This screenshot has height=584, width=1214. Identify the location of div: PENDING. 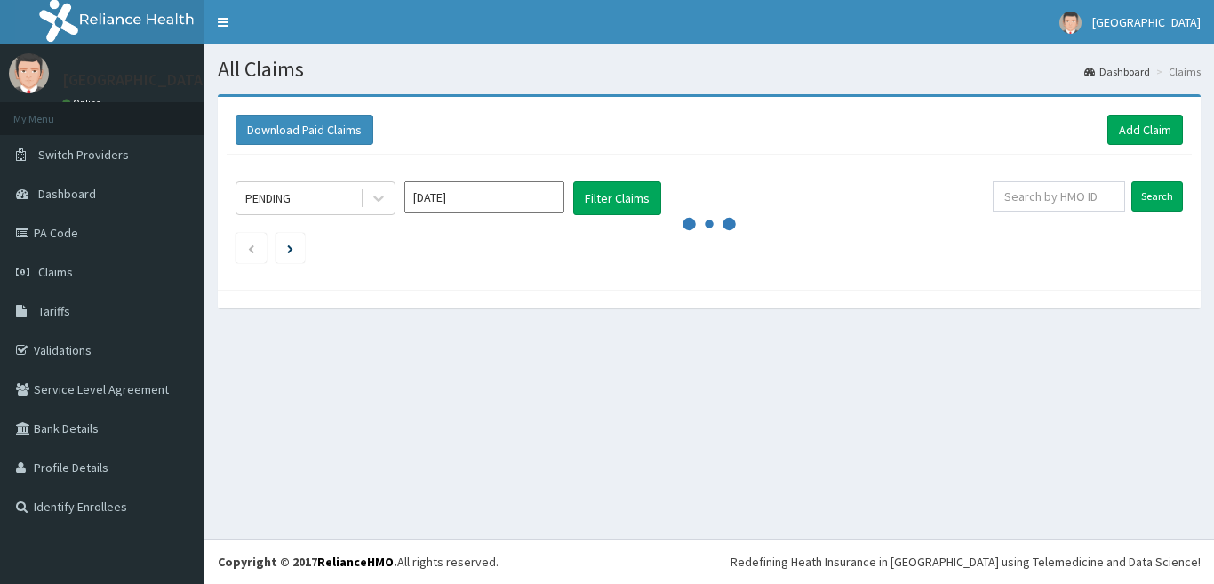
(267, 198).